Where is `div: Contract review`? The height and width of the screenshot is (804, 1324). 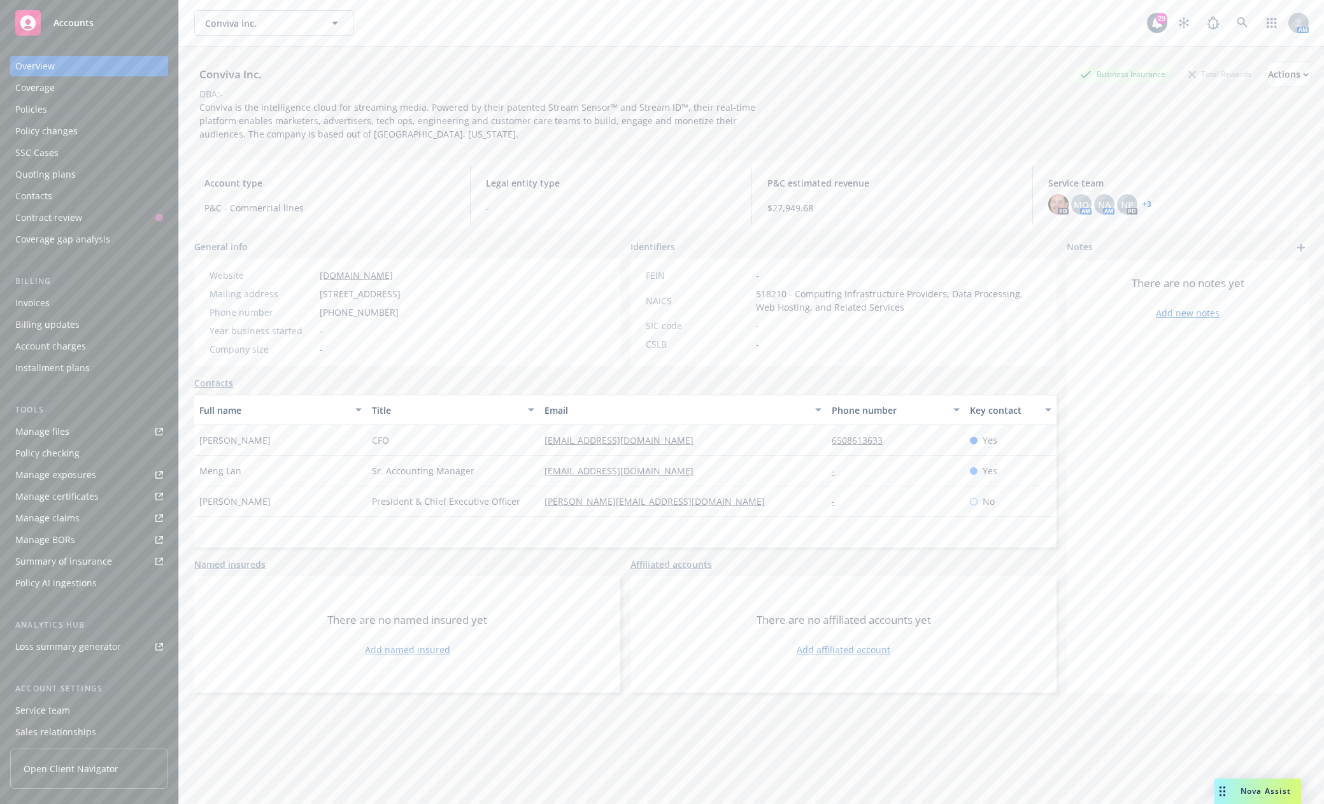 div: Contract review is located at coordinates (48, 218).